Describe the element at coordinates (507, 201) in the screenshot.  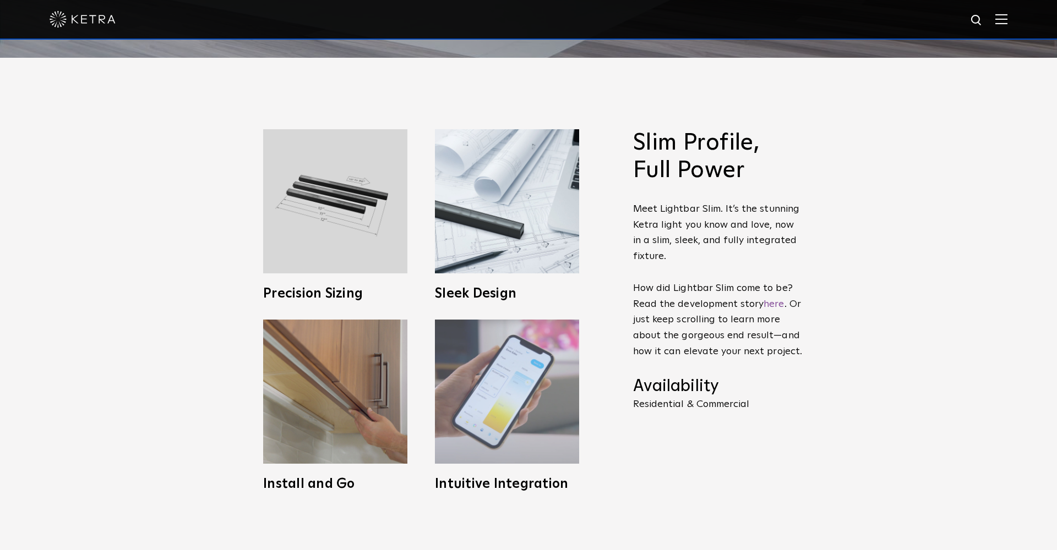
I see `img: L30_SlimProfile` at that location.